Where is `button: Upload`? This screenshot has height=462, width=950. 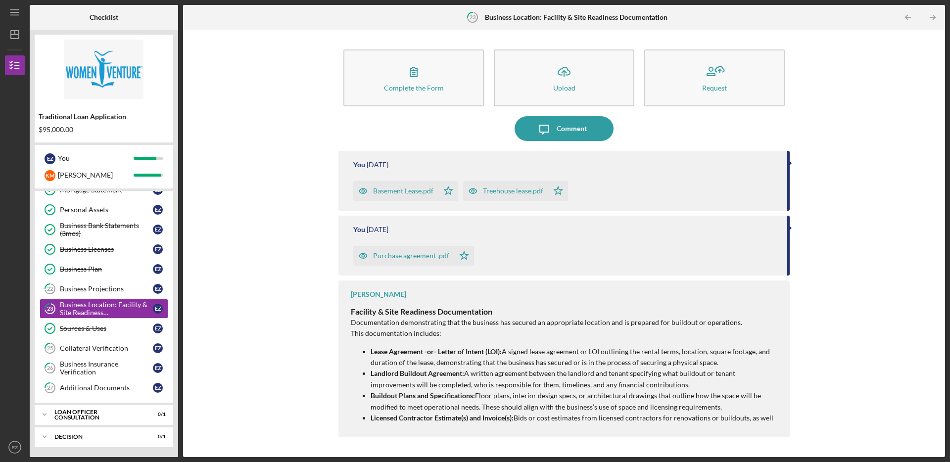
button: Upload is located at coordinates (564, 78).